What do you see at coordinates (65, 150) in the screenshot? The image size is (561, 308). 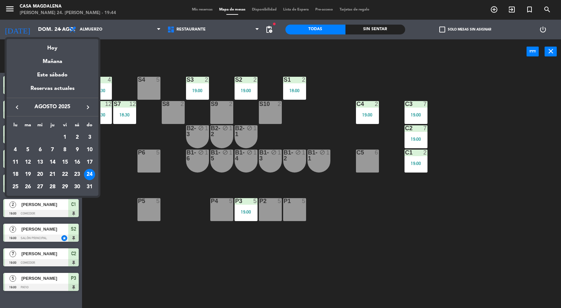 I see `div: 8` at bounding box center [65, 150].